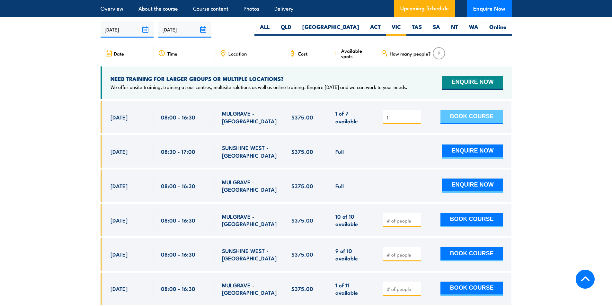 Image resolution: width=612 pixels, height=306 pixels. I want to click on span: Available spots, so click(357, 53).